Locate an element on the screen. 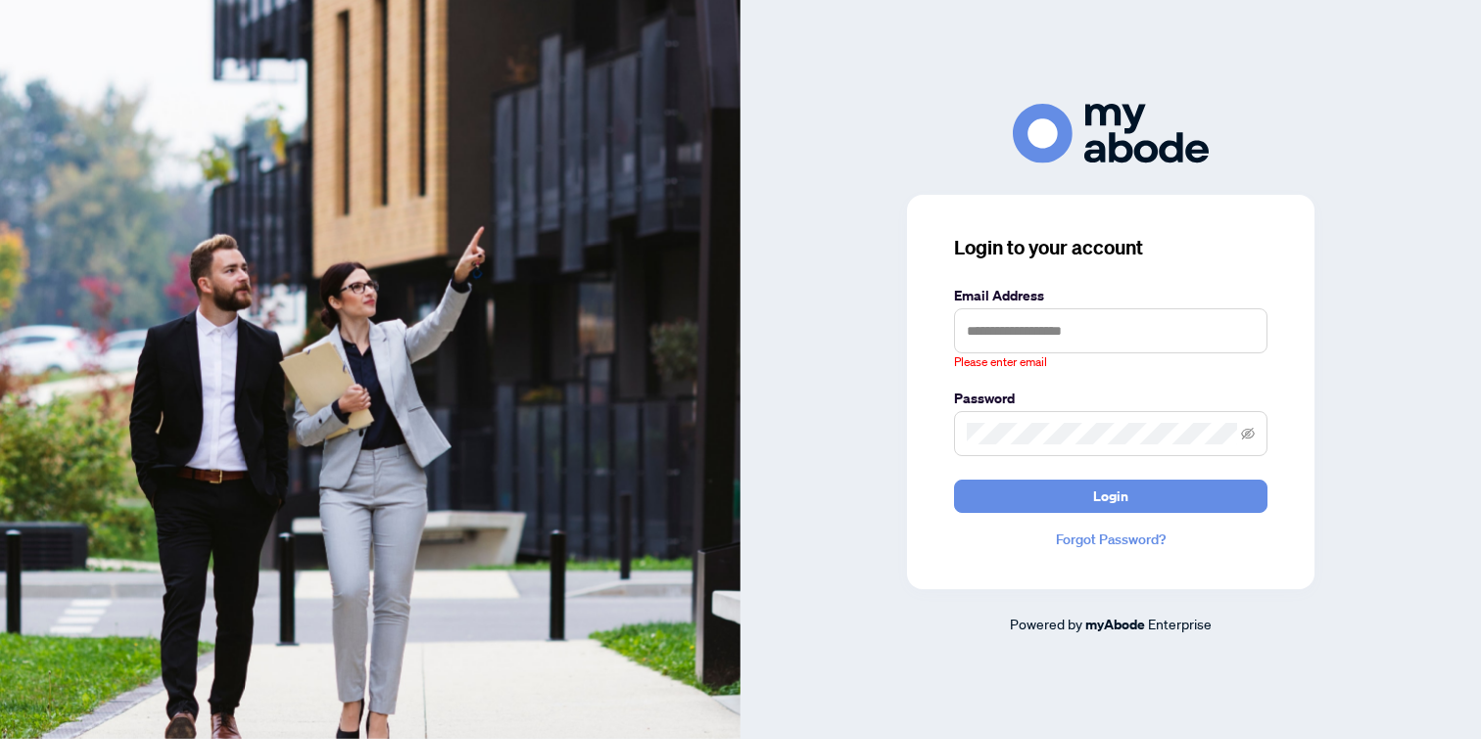 This screenshot has height=739, width=1481. span: Powered by is located at coordinates (1046, 624).